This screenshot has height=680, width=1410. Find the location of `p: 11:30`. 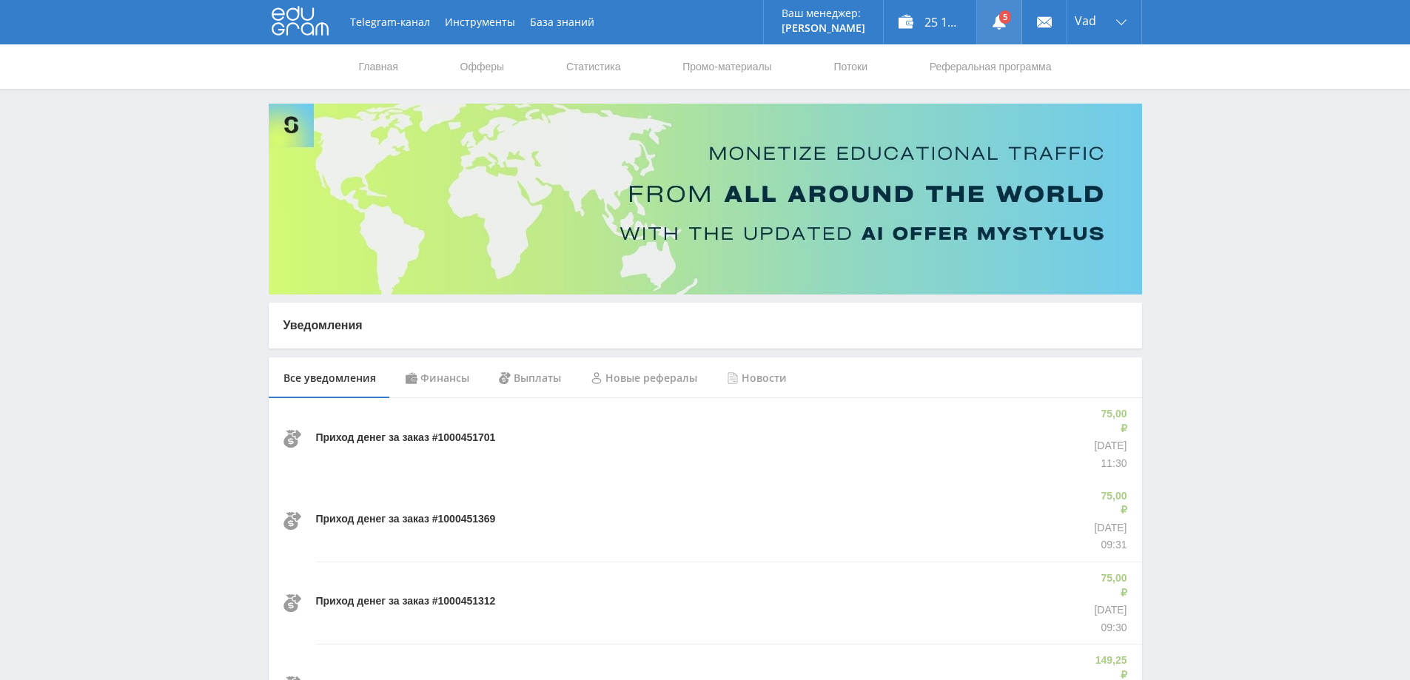

p: 11:30 is located at coordinates (1110, 464).